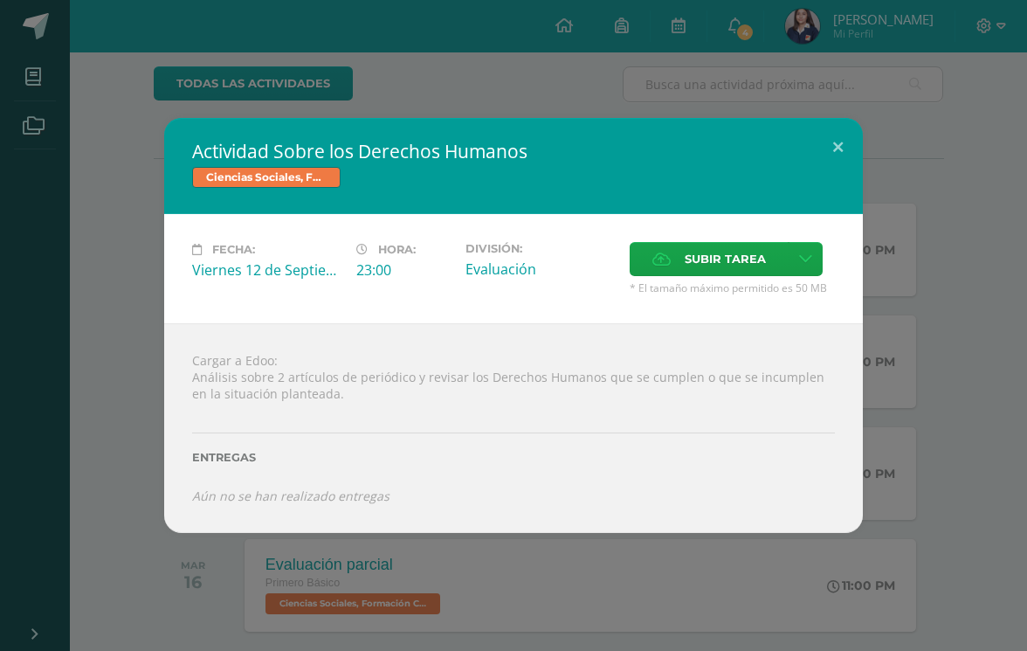 The height and width of the screenshot is (651, 1027). I want to click on div: Evaluación, so click(541, 269).